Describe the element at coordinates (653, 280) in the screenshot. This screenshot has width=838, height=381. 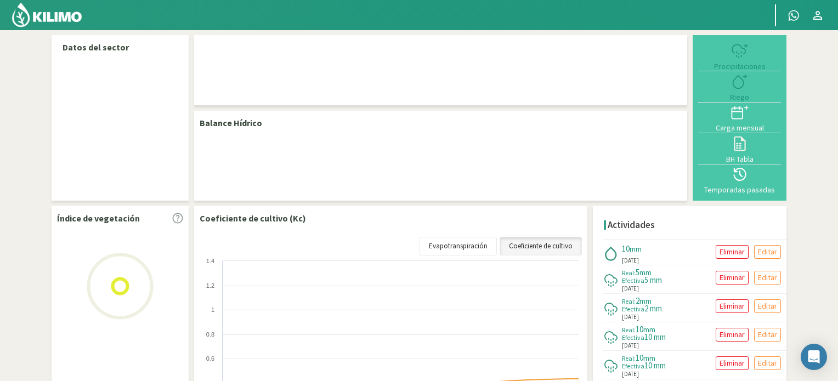
I see `span: 5 mm` at that location.